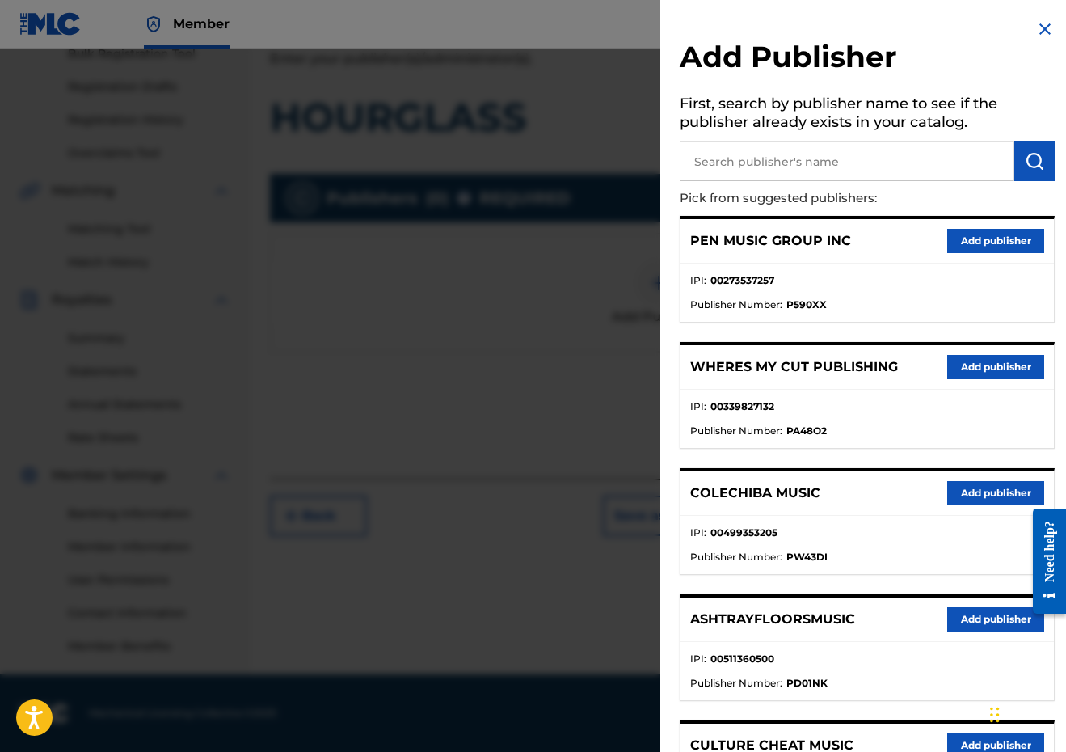 The width and height of the screenshot is (1066, 752). I want to click on span: Member, so click(201, 23).